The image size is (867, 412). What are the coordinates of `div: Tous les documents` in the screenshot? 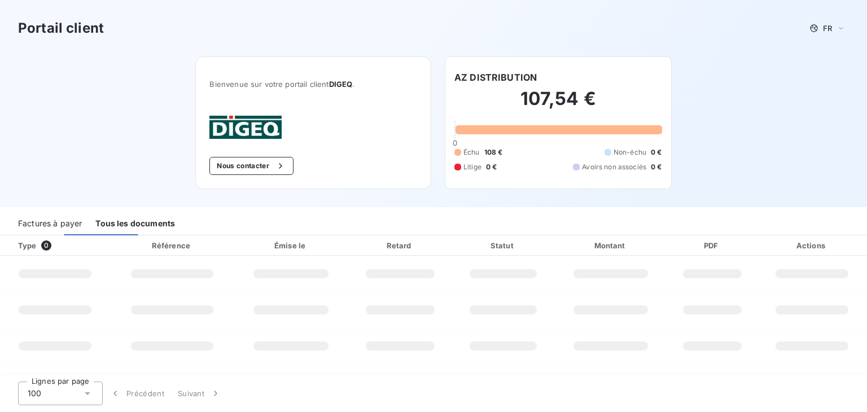 It's located at (135, 223).